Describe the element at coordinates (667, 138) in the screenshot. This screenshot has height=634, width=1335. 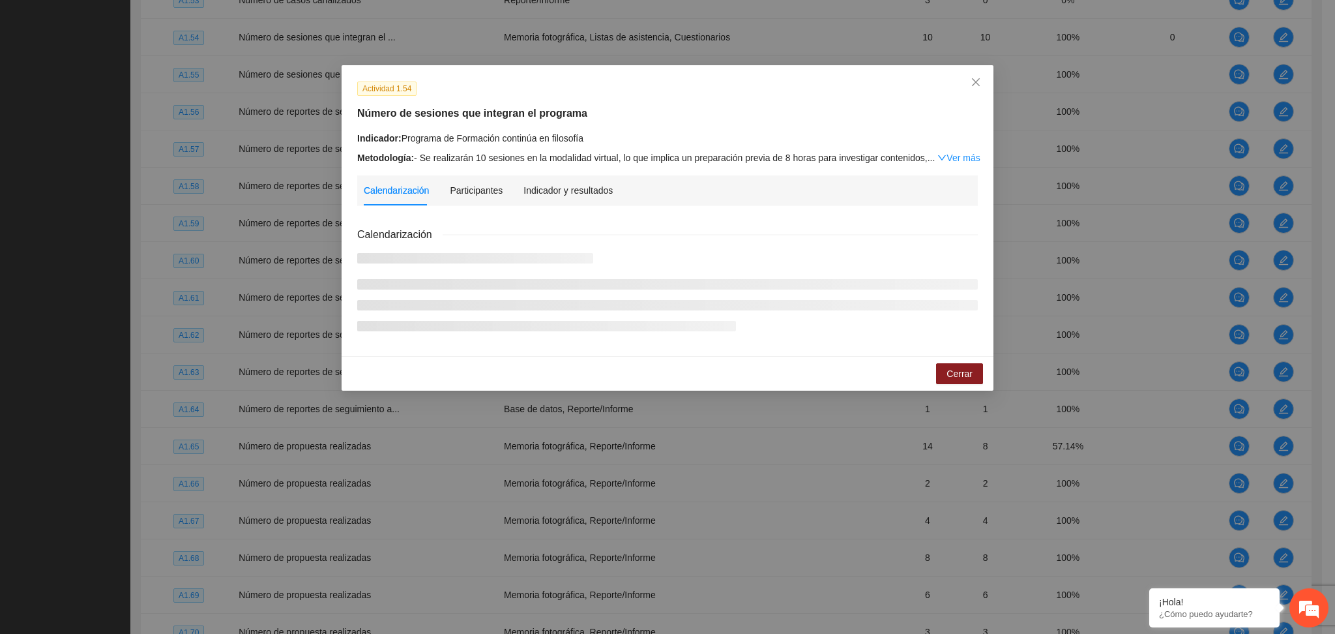
I see `div: Programa de Formación continúa en filosofía` at that location.